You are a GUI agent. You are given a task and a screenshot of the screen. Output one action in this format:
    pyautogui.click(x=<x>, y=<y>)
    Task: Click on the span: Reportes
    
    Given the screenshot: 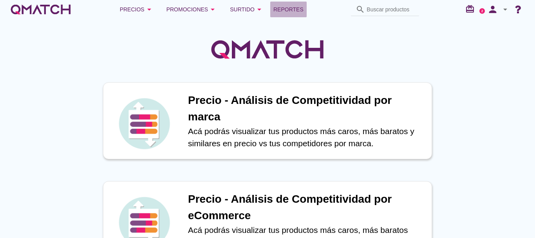 What is the action you would take?
    pyautogui.click(x=288, y=9)
    